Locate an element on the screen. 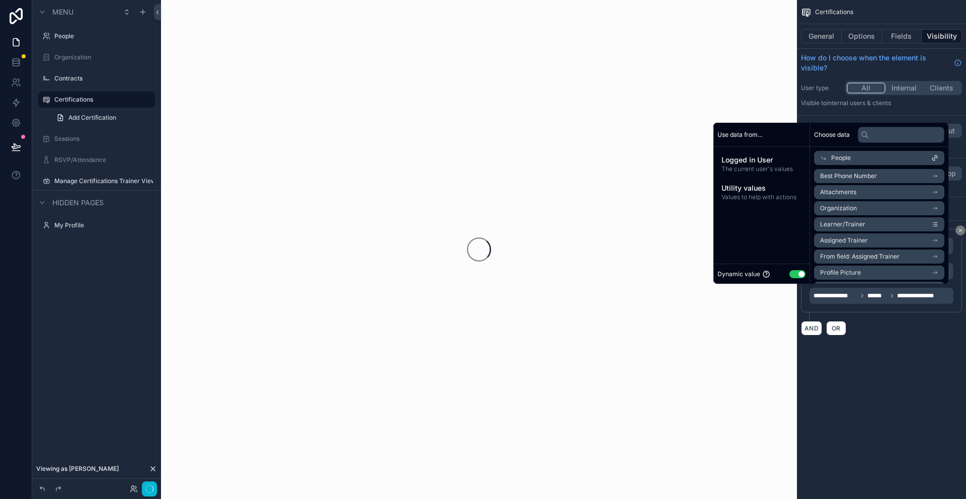  span: Values to help with actions is located at coordinates (761, 197).